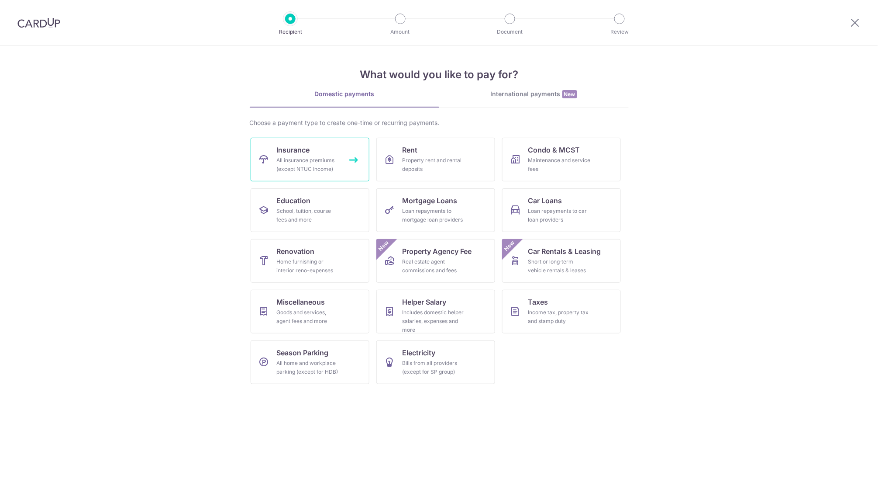 This screenshot has width=878, height=493. Describe the element at coordinates (308, 215) in the screenshot. I see `div: School, tuition, course fees and more` at that location.